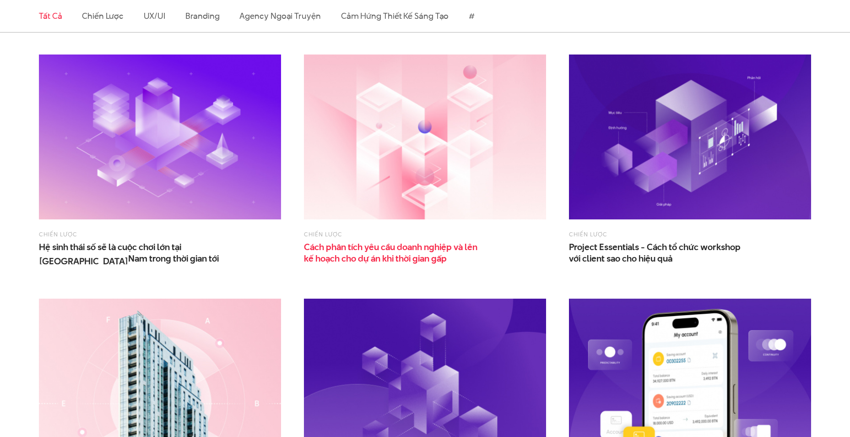 The image size is (850, 437). Describe the element at coordinates (160, 137) in the screenshot. I see `img: Hệ sinh thái số sẽ là cuộc chơi lớn tại Việt Nam trong thời gian tới` at that location.